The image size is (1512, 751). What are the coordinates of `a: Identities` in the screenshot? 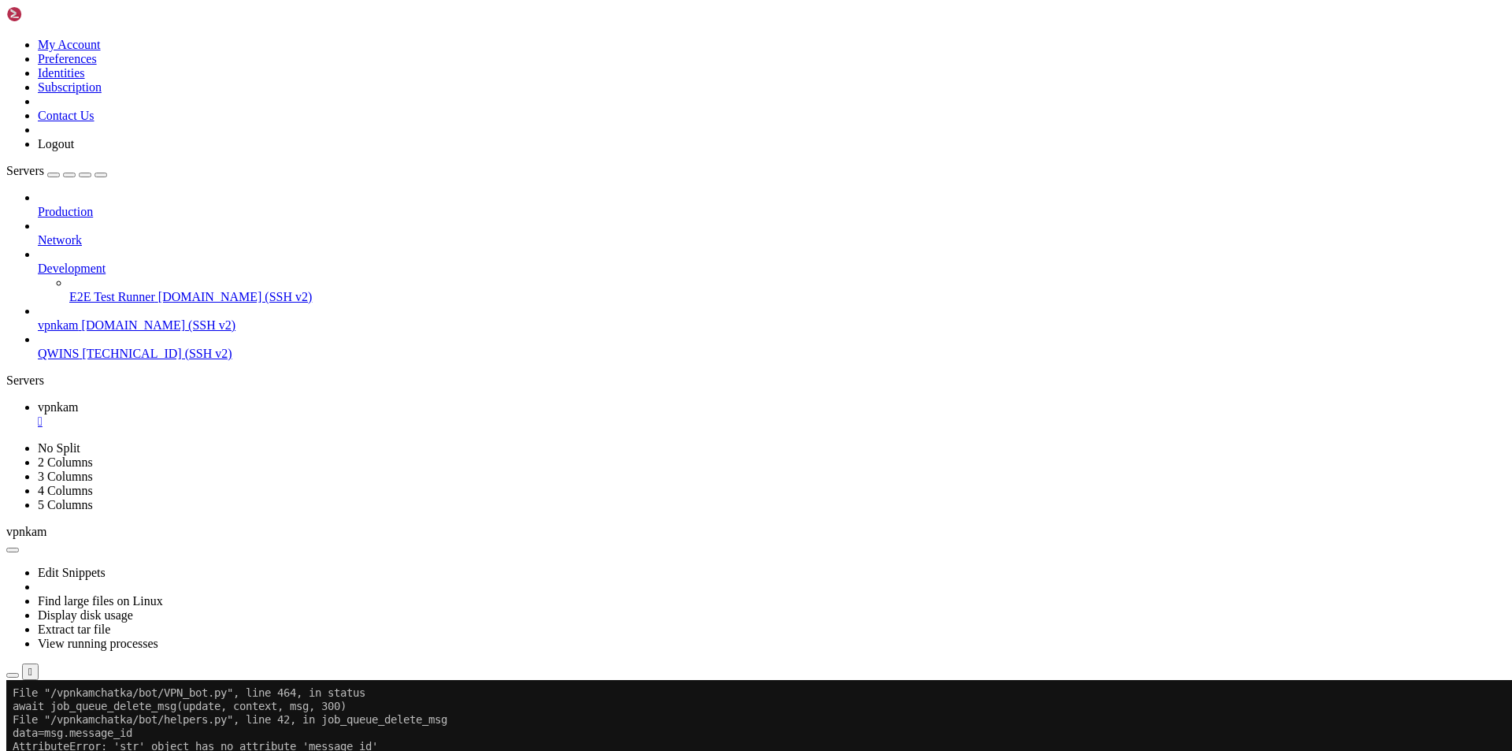 It's located at (61, 72).